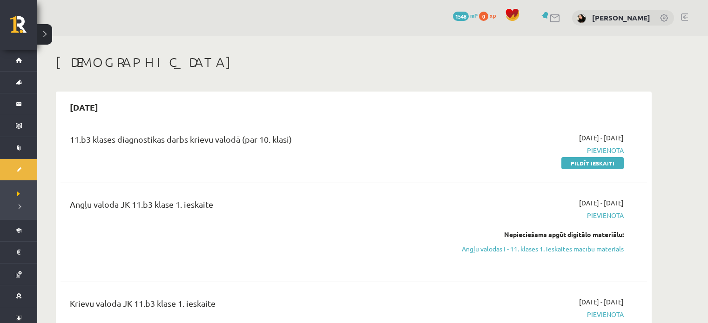 Image resolution: width=708 pixels, height=323 pixels. Describe the element at coordinates (536, 249) in the screenshot. I see `a: Angļu valodas I - 11. klases 1. ieskaites mācību materiāls` at that location.